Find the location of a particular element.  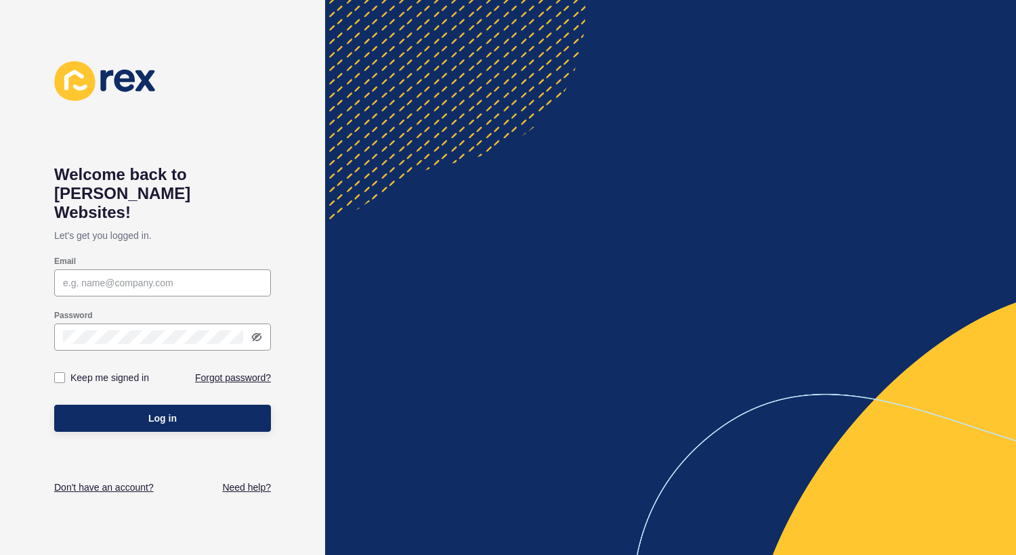

button: Log in is located at coordinates (163, 419).